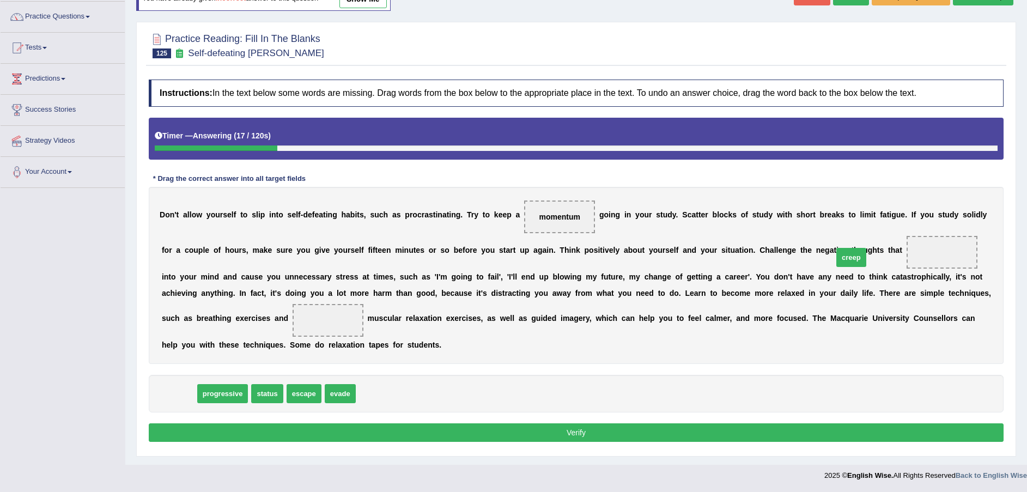 The width and height of the screenshot is (1027, 492). What do you see at coordinates (867, 215) in the screenshot?
I see `b: m` at bounding box center [867, 215].